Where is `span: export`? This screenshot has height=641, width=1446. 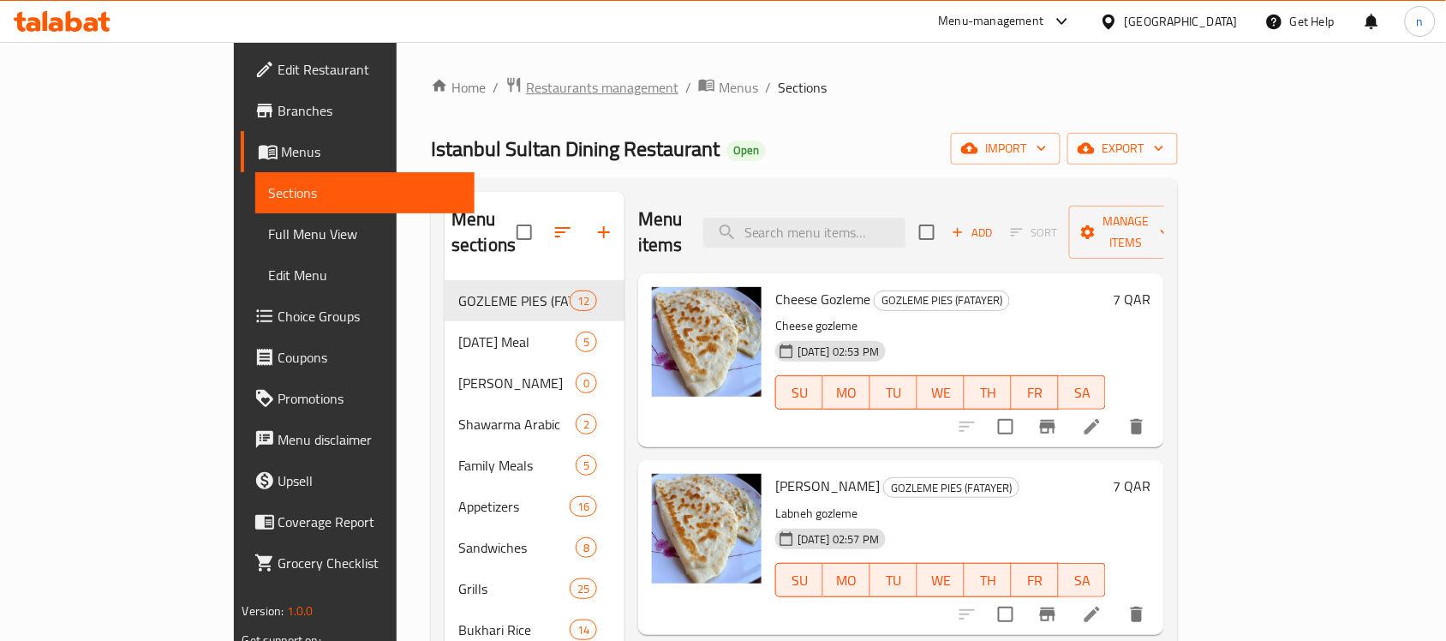 span: export is located at coordinates (1122, 148).